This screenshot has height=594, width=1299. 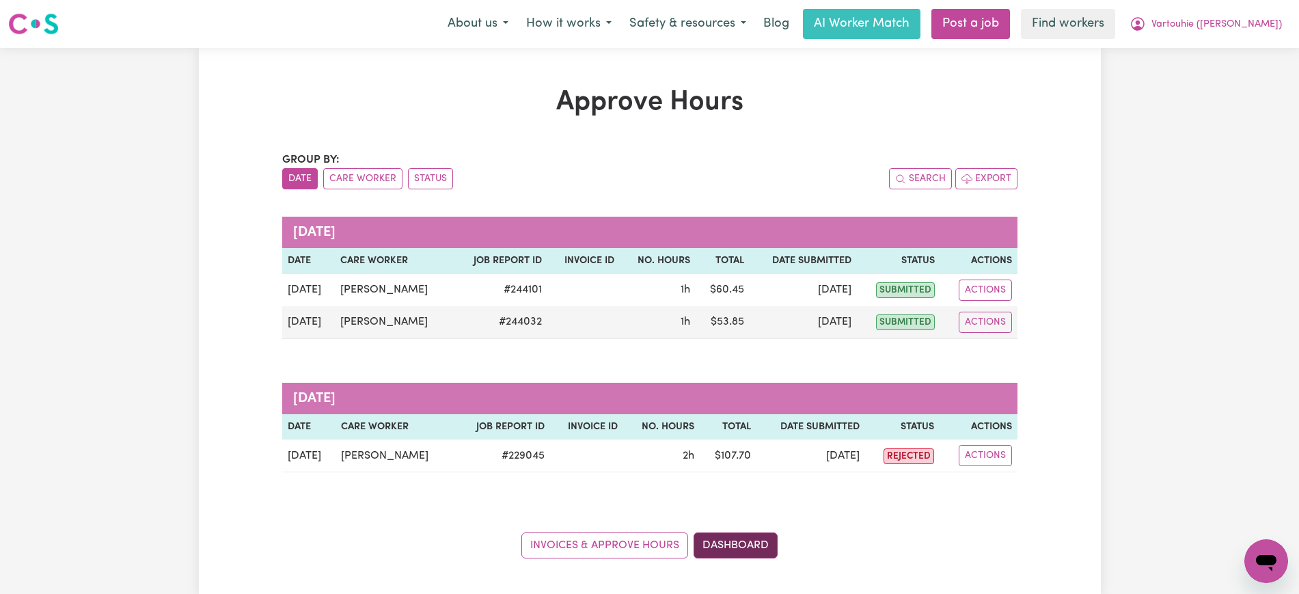 I want to click on span: 2 hours, so click(x=688, y=456).